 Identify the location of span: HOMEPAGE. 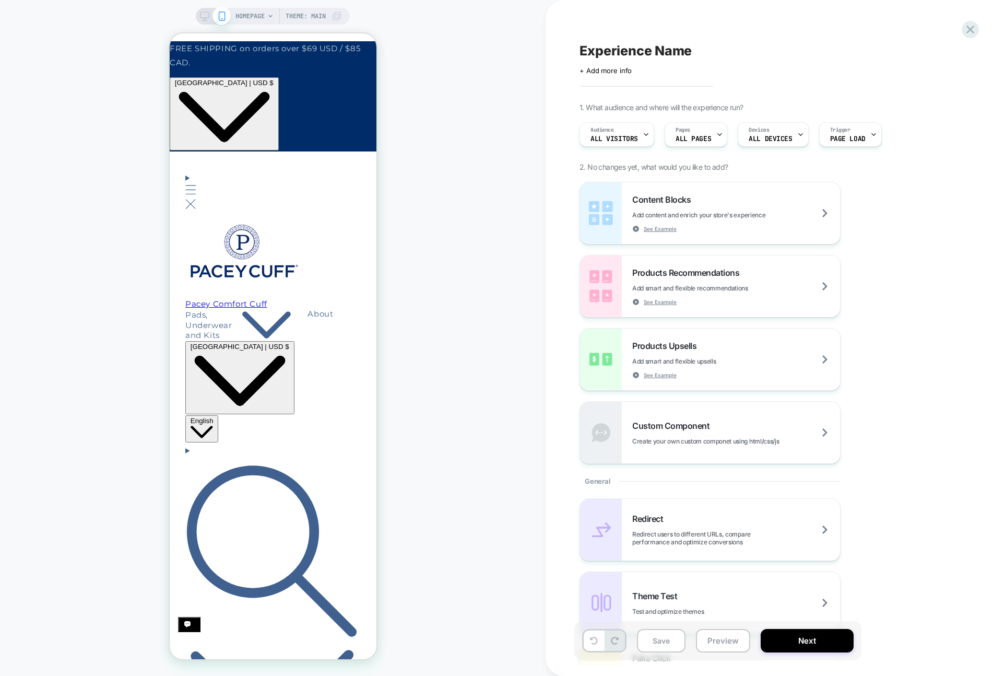
(250, 16).